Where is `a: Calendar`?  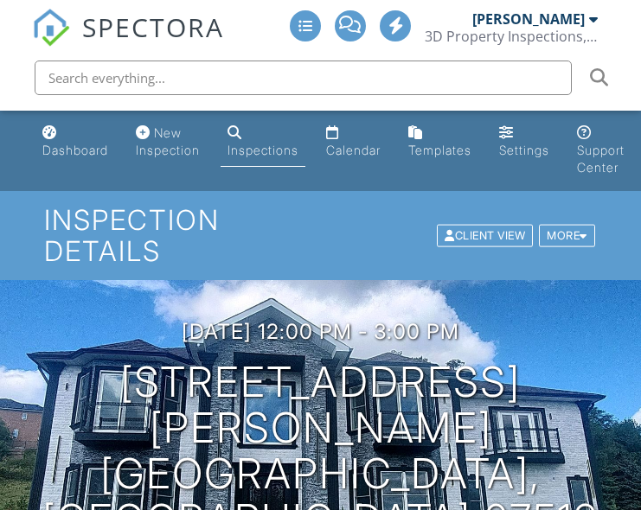
a: Calendar is located at coordinates (353, 142).